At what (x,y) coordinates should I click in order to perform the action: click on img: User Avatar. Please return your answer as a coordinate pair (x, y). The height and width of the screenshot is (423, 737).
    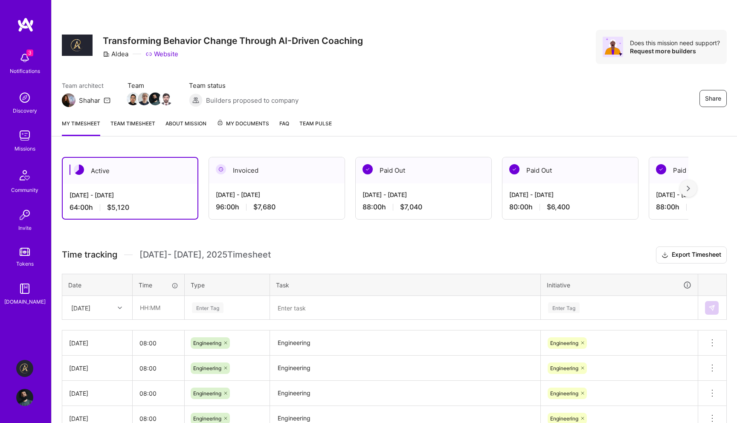
    Looking at the image, I should click on (25, 397).